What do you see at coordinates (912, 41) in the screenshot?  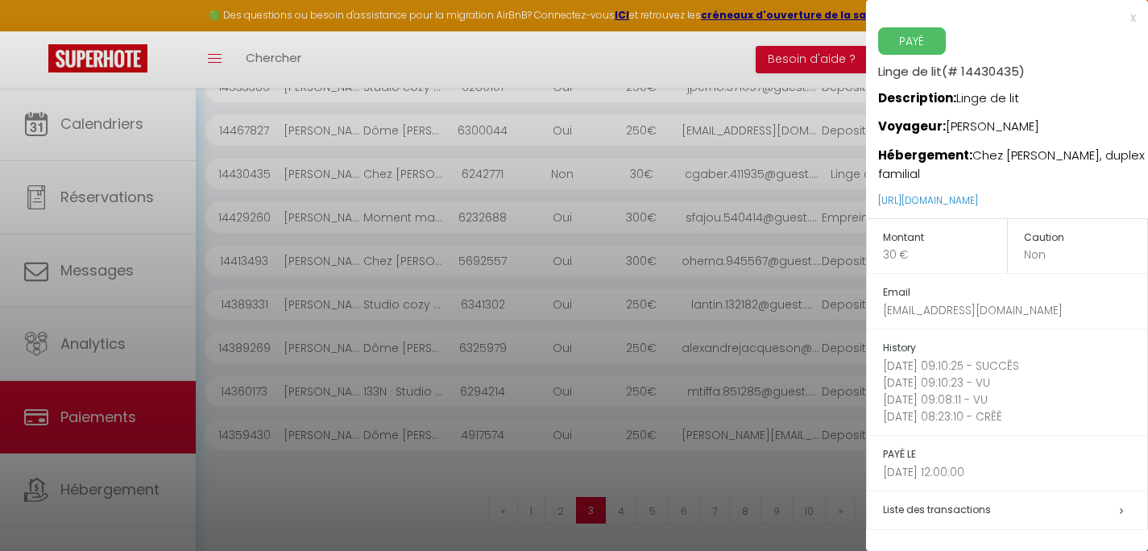 I see `span: PAYÉ` at bounding box center [912, 41].